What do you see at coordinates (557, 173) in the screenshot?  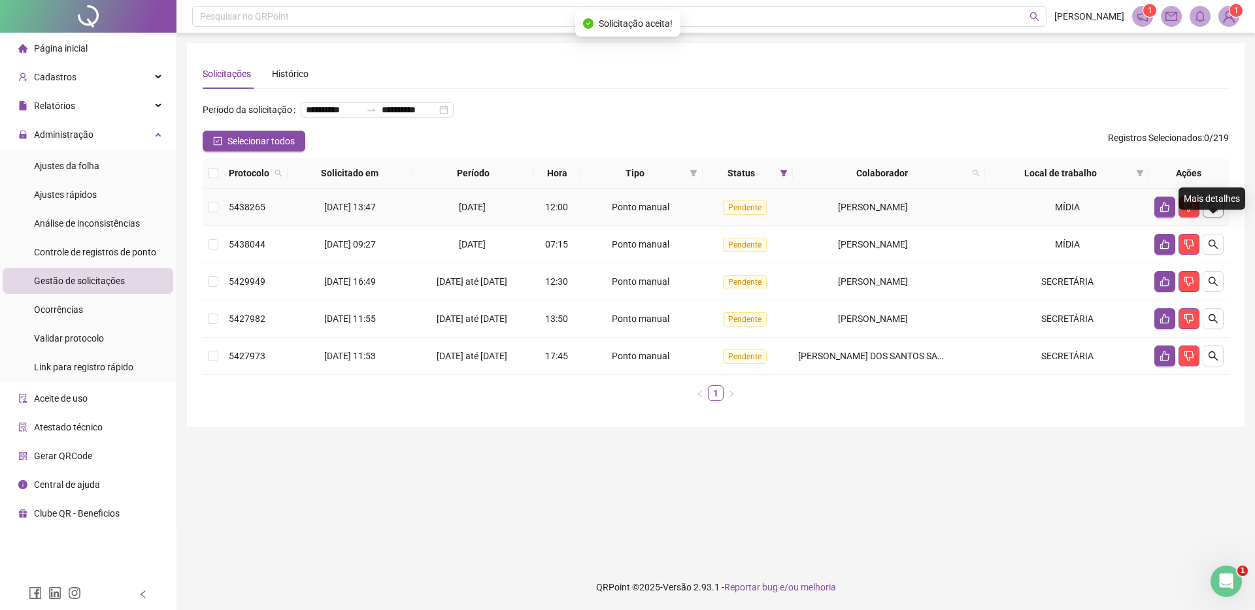 I see `th: Hora` at bounding box center [557, 173].